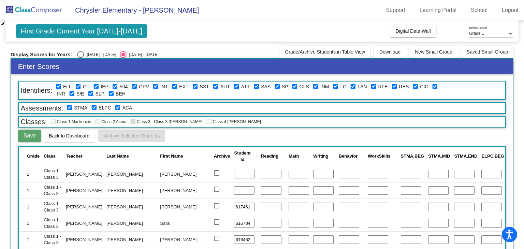 The image size is (524, 249). I want to click on label: Speech IEP, so click(100, 94).